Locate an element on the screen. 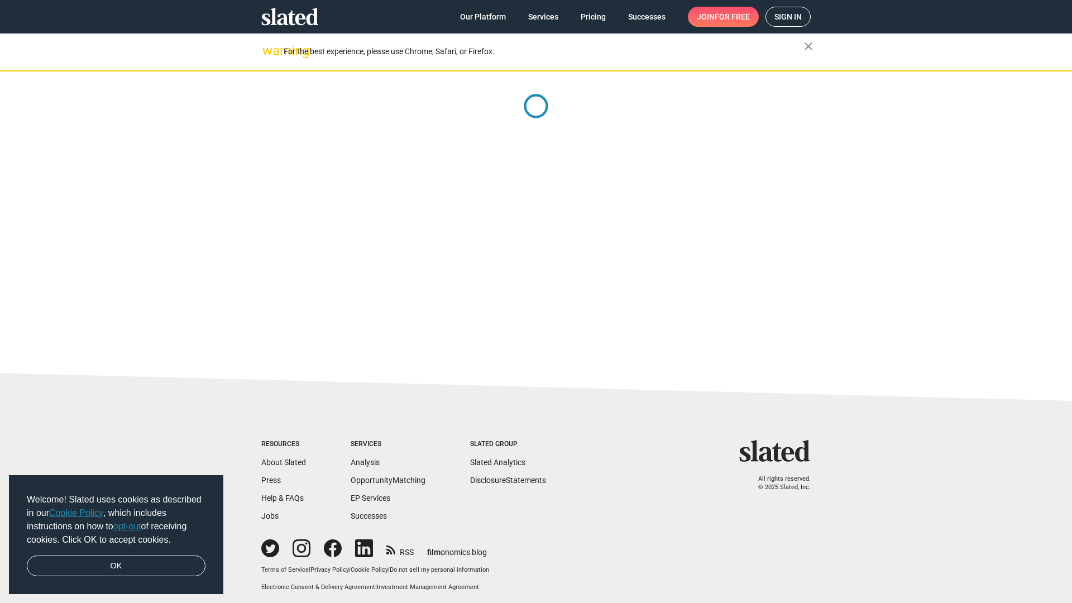  a: Sign in is located at coordinates (788, 17).